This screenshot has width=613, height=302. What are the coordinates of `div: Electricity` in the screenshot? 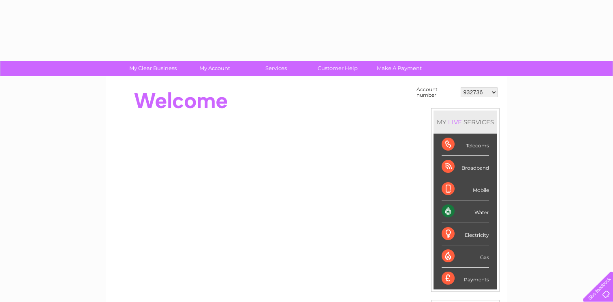 It's located at (465, 234).